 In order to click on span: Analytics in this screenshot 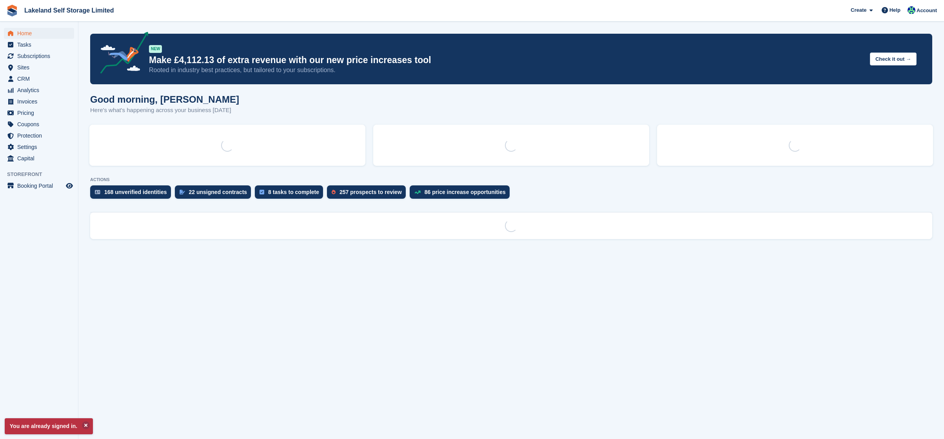, I will do `click(41, 90)`.